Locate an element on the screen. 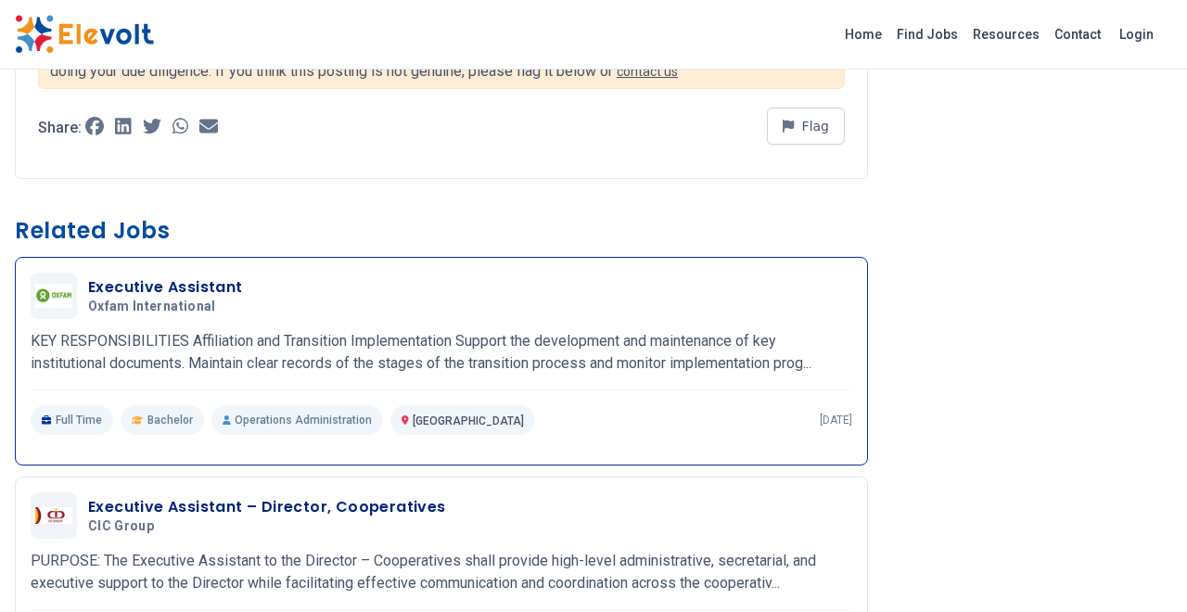  p: Full Time is located at coordinates (71, 420).